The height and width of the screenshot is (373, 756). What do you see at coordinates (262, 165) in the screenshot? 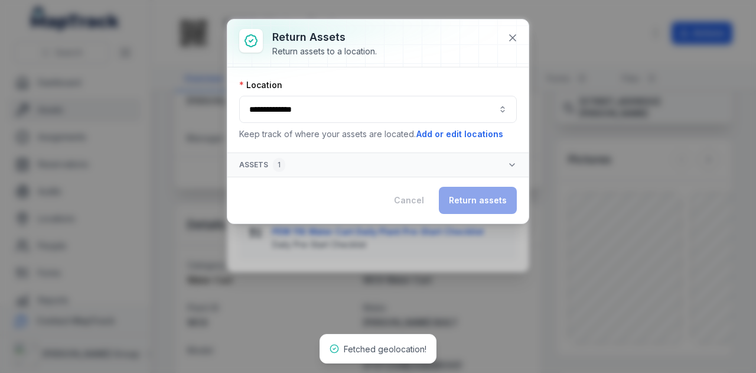
I see `span: Assets` at bounding box center [262, 165].